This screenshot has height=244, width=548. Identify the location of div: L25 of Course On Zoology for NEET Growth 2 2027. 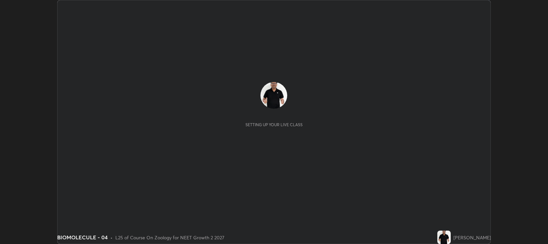
(170, 237).